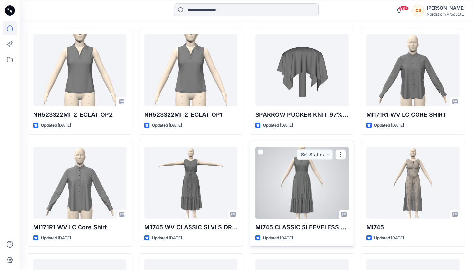  Describe the element at coordinates (191, 115) in the screenshot. I see `p: NR523322MI_2_ECLAT_OP1` at that location.